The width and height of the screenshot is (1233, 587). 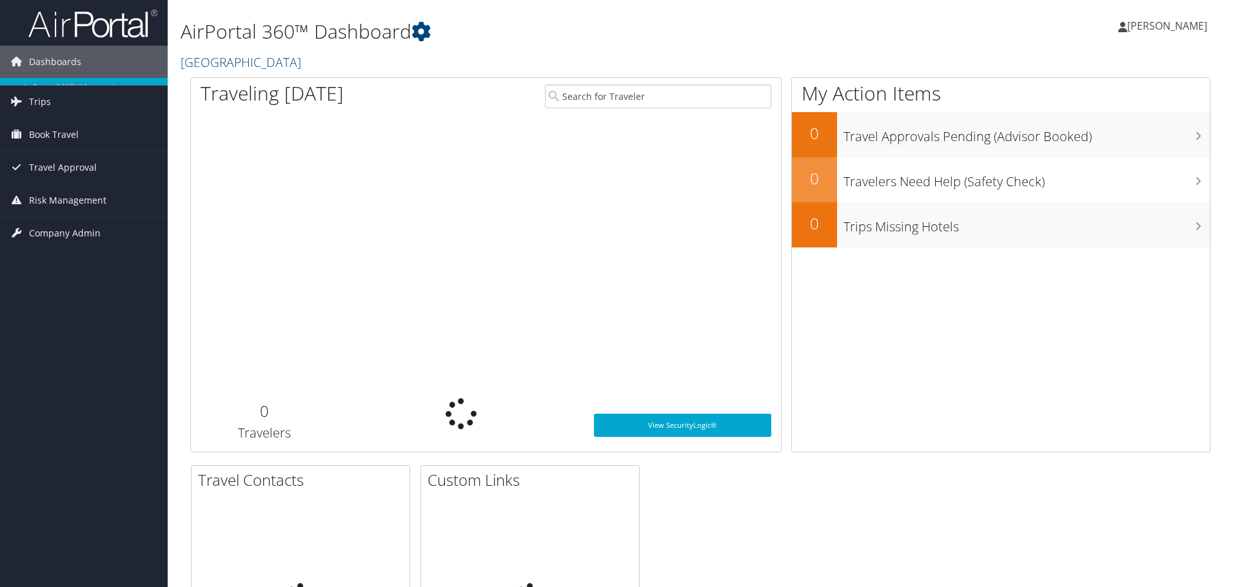 What do you see at coordinates (40, 102) in the screenshot?
I see `span: Trips` at bounding box center [40, 102].